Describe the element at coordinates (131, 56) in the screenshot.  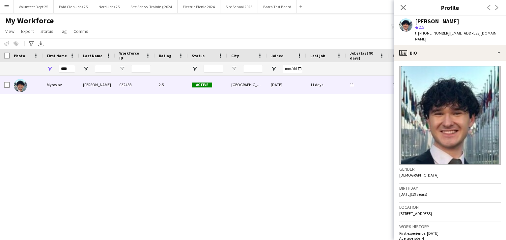
I see `span: Workforce ID` at that location.